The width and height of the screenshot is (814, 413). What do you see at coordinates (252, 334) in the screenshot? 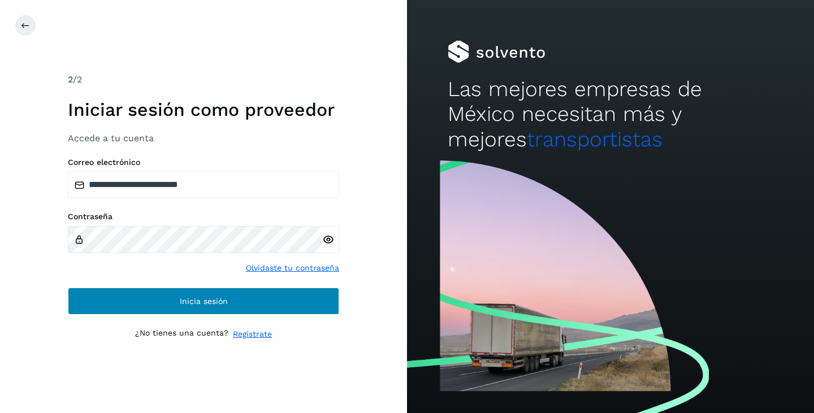
I see `a: Regístrate` at bounding box center [252, 334].